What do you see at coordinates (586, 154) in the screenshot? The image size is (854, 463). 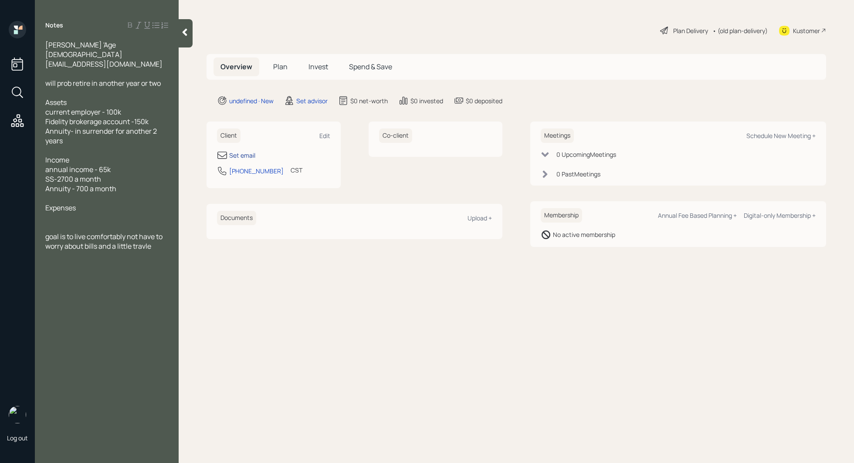 I see `div: 0 Upcoming Meeting s` at bounding box center [586, 154].